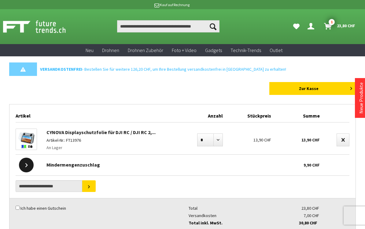  What do you see at coordinates (299, 163) in the screenshot?
I see `div: 9,90 CHF` at bounding box center [299, 163].